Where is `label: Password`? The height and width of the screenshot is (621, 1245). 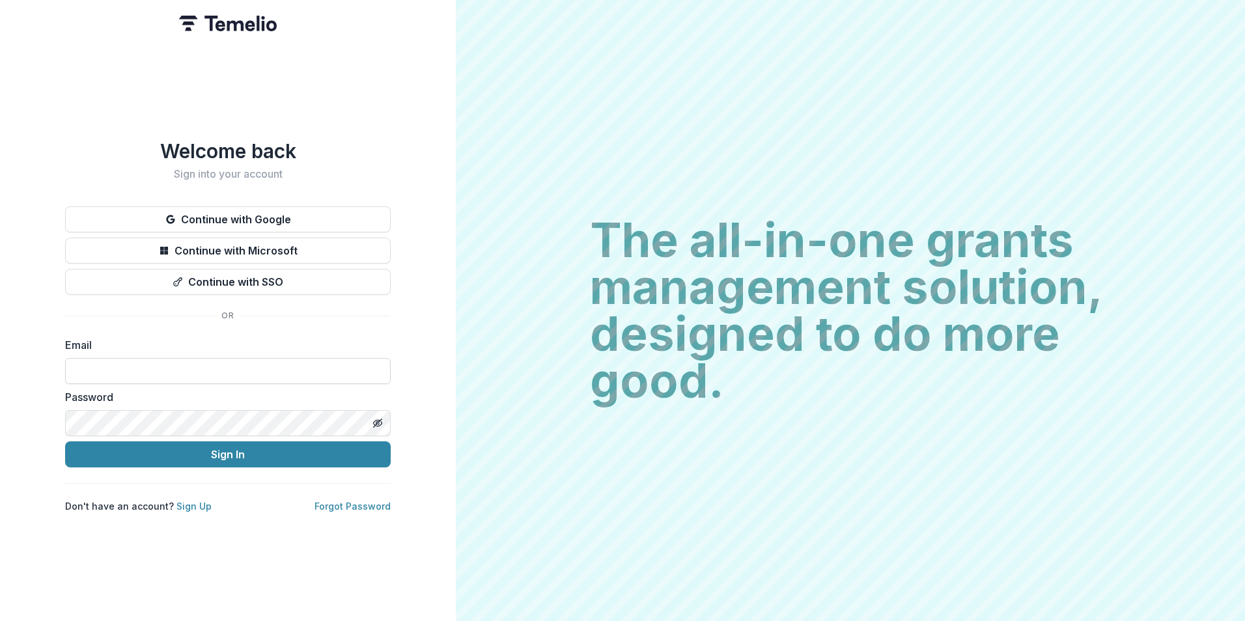
label: Password is located at coordinates (224, 397).